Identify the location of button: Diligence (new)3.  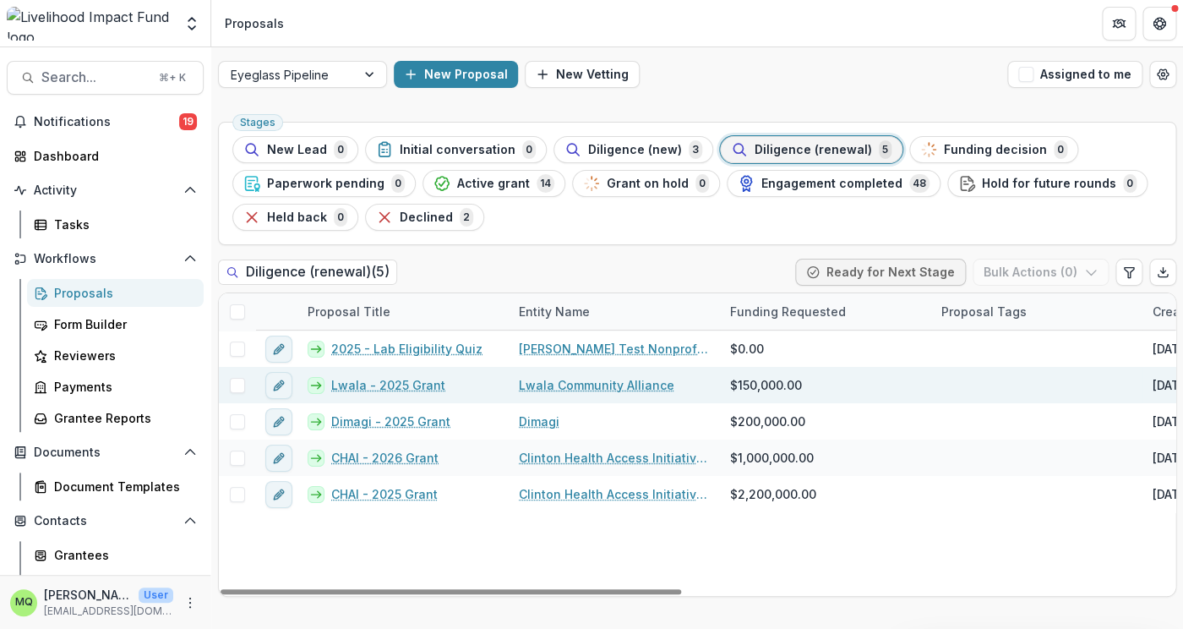
(633, 150).